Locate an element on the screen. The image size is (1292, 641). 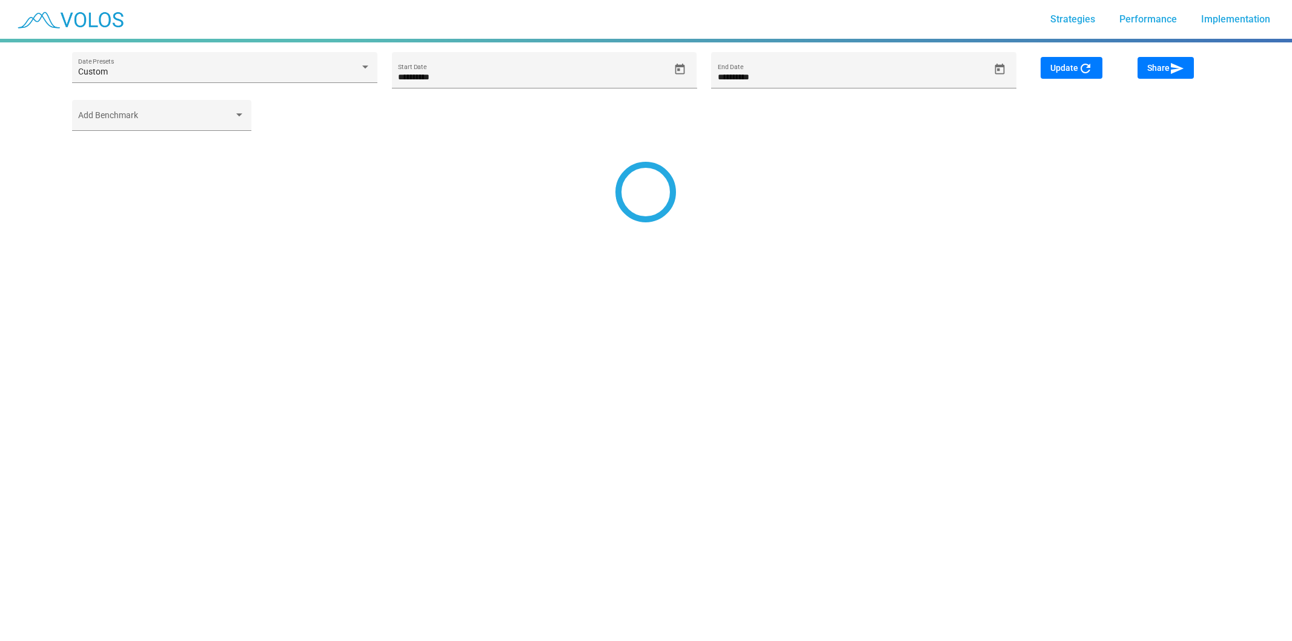
button: Update is located at coordinates (1072, 68).